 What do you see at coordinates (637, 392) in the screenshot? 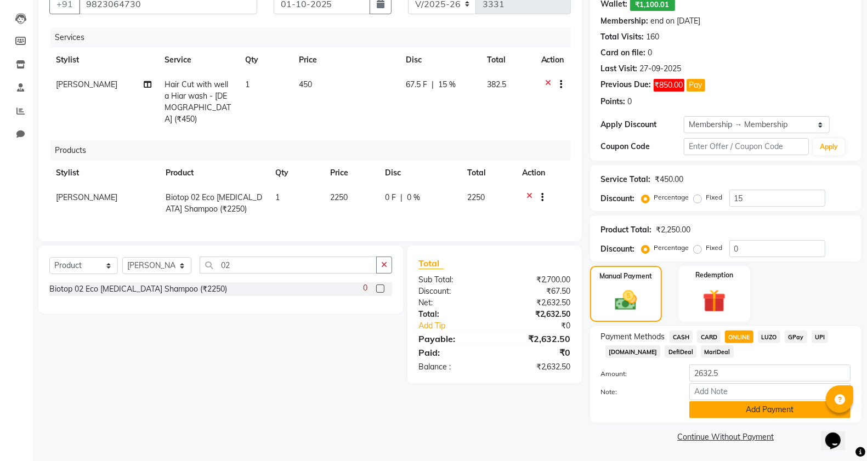
I see `label: Note:` at bounding box center [637, 392].